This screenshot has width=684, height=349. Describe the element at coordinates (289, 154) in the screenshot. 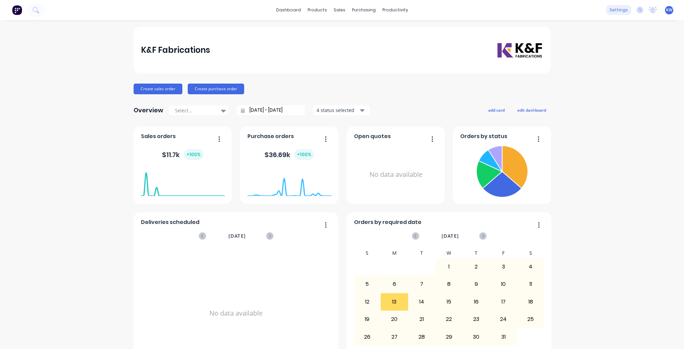

I see `div: $ 36.69k` at that location.